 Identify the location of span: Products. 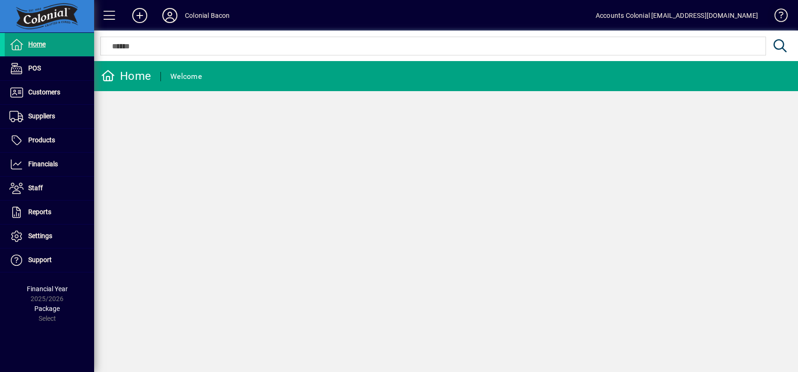
(41, 140).